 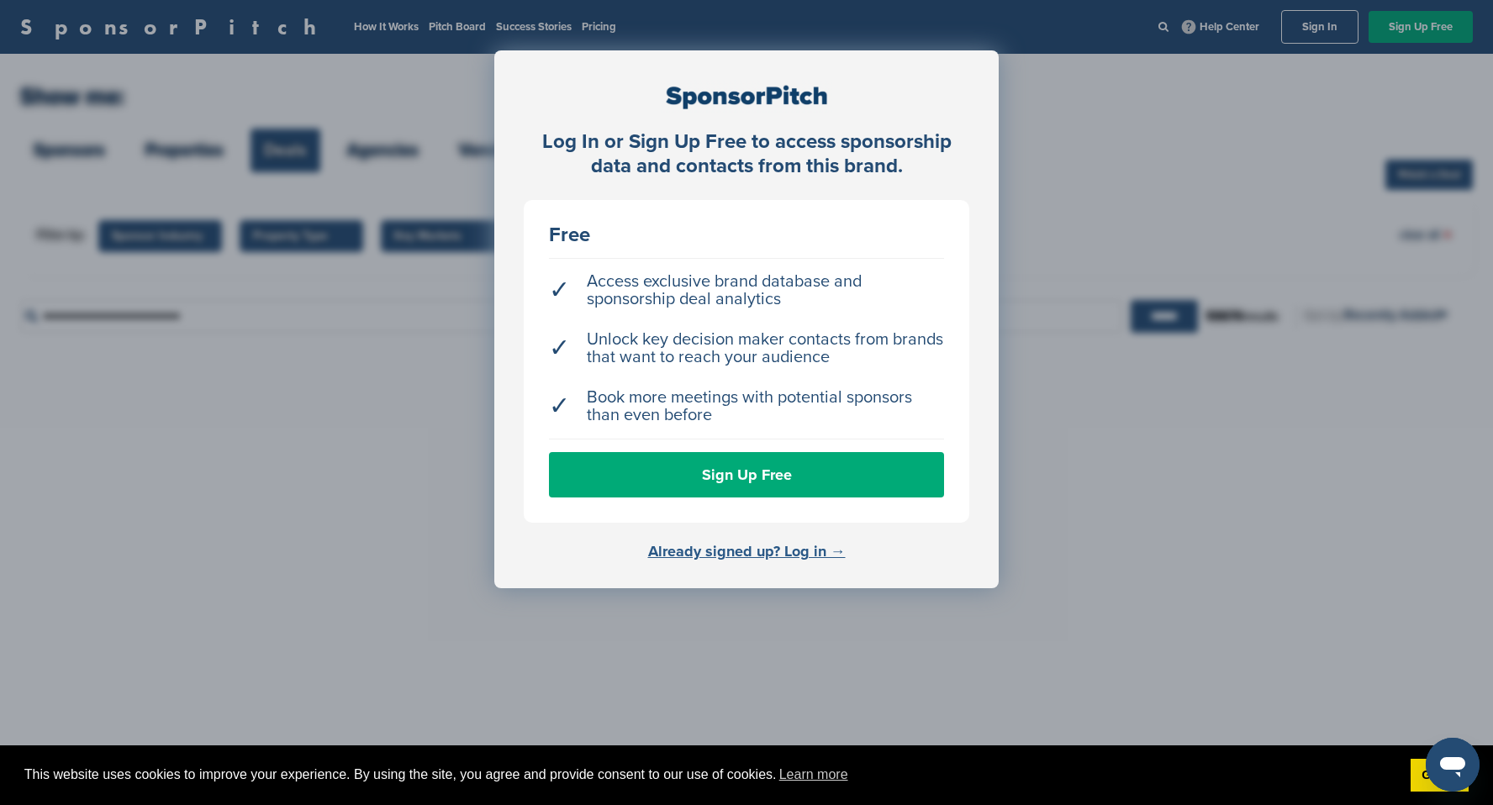 What do you see at coordinates (747, 291) in the screenshot?
I see `li: Access exclusive brand database and sponsorship deal analytics` at bounding box center [747, 291].